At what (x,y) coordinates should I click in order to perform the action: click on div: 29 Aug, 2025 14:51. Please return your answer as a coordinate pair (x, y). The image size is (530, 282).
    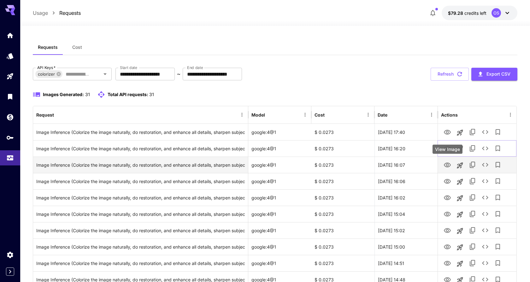
    Looking at the image, I should click on (406, 263).